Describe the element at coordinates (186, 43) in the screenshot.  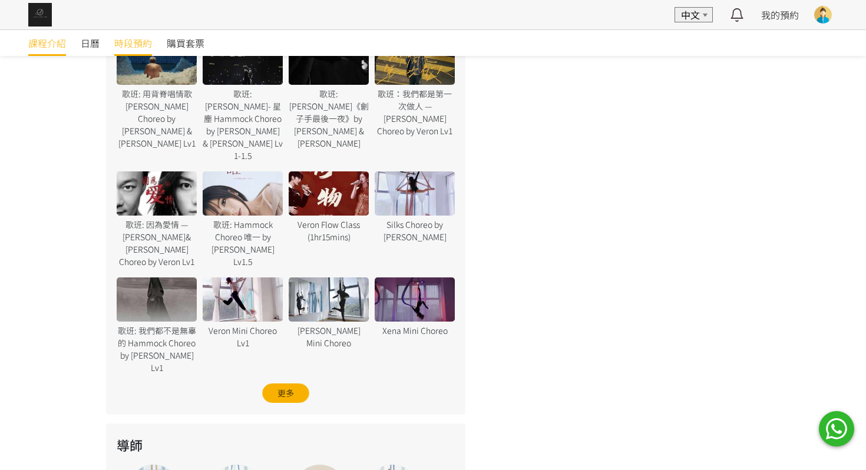
I see `span: 購買套票` at that location.